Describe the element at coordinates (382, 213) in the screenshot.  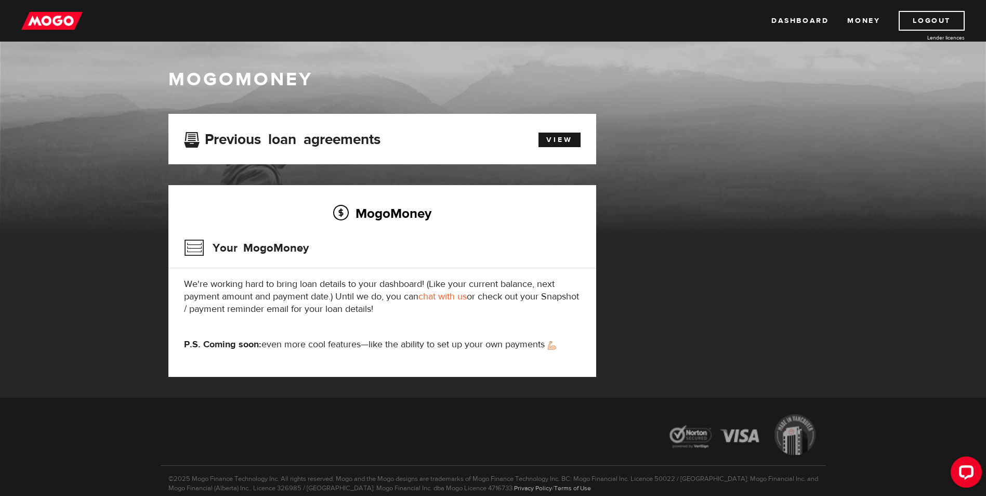
I see `h2: MogoMoney` at that location.